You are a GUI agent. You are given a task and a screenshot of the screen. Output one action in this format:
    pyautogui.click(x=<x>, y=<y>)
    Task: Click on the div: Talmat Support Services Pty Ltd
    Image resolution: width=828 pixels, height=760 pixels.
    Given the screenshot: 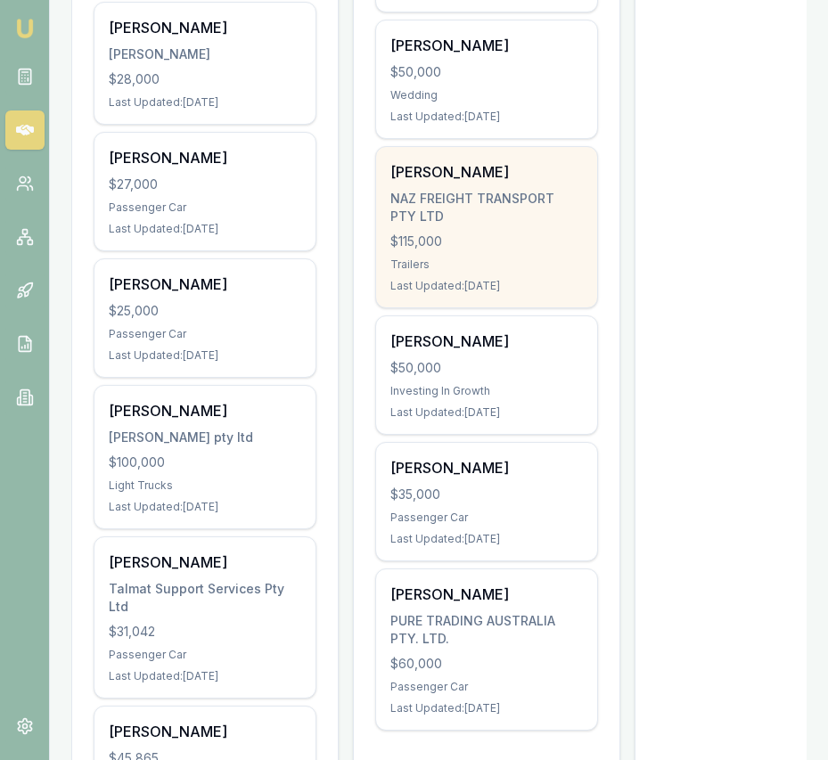 What is the action you would take?
    pyautogui.click(x=205, y=598)
    